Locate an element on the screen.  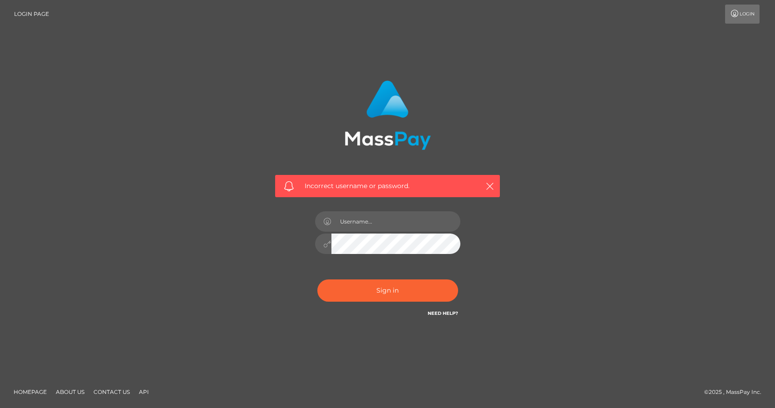
div: © 2025 , MassPay Inc. is located at coordinates (736, 392).